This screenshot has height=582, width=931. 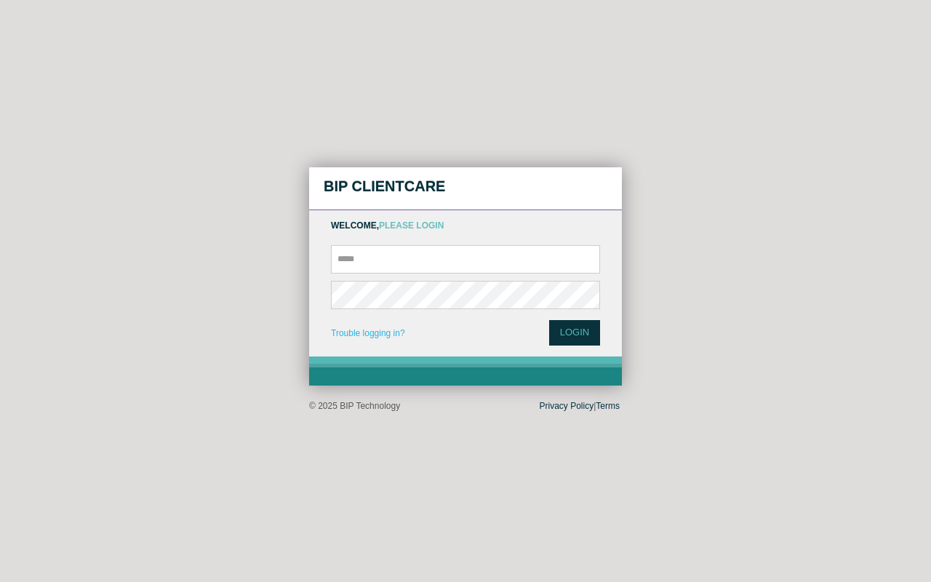 What do you see at coordinates (411, 225) in the screenshot?
I see `span: Please Login` at bounding box center [411, 225].